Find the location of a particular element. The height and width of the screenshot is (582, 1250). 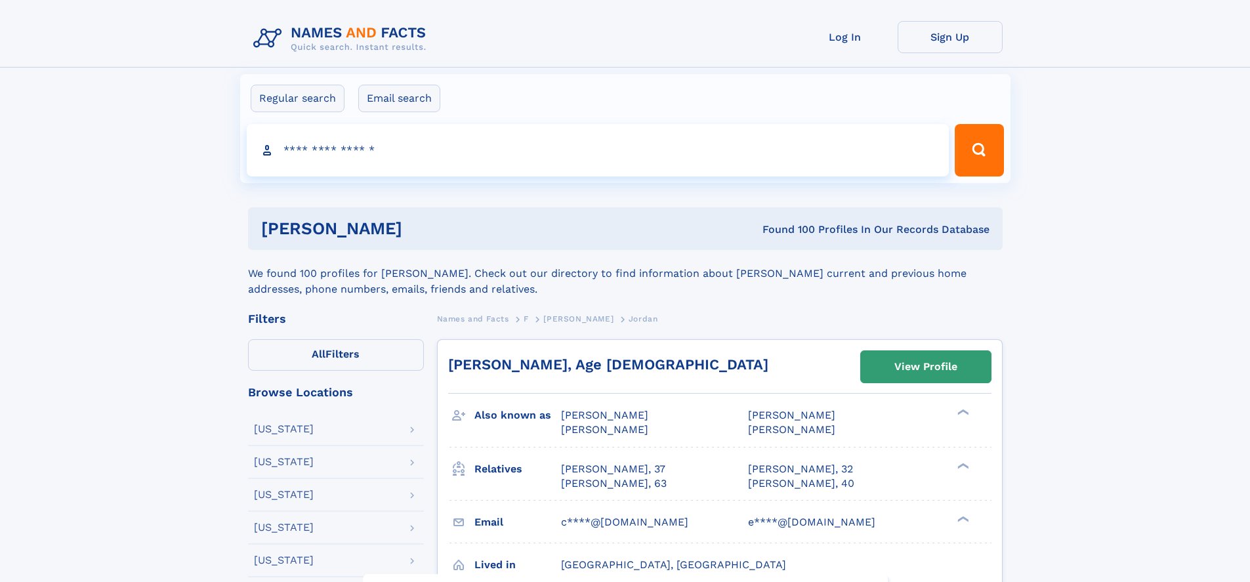

div: Filters is located at coordinates (336, 319).